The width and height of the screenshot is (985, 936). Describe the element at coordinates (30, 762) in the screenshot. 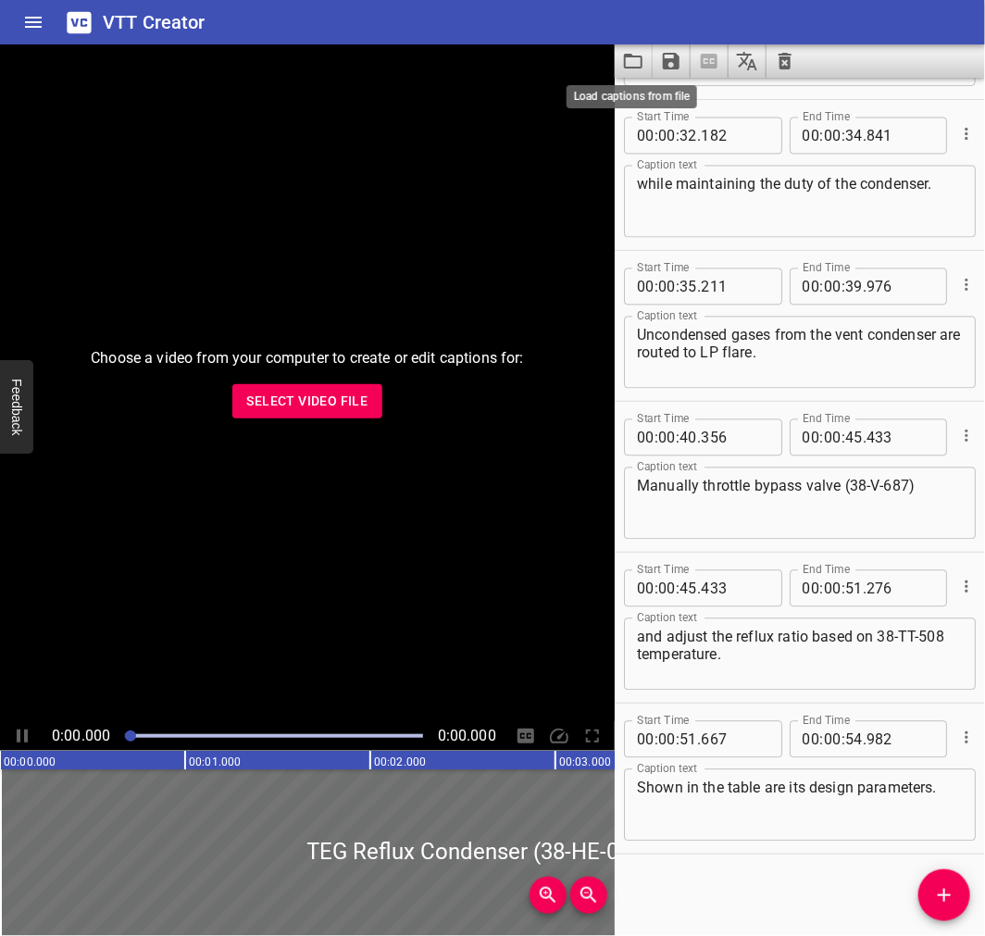

I see `text: 00:00.000` at that location.